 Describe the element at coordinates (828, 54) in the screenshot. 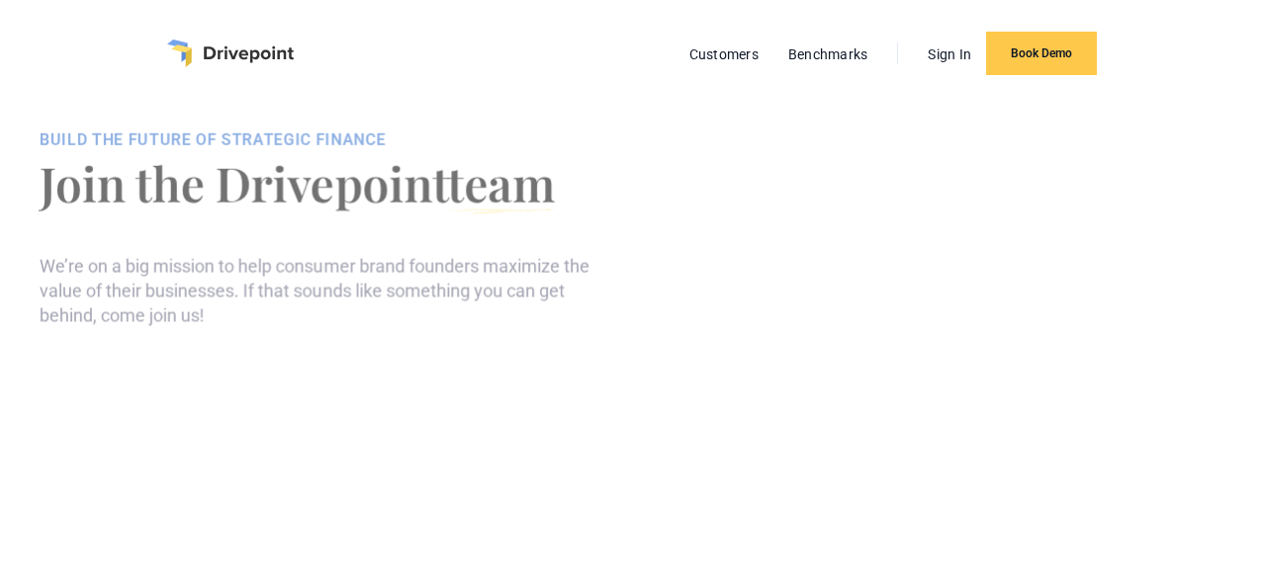

I see `a: Benchmarks` at that location.